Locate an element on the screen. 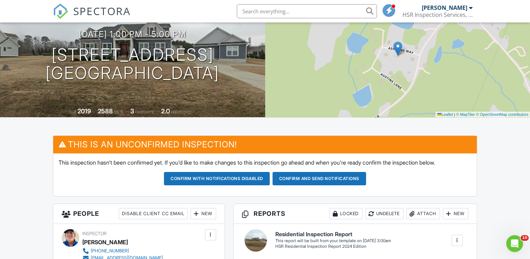 This screenshot has height=259, width=530. div: 2.0 is located at coordinates (165, 111).